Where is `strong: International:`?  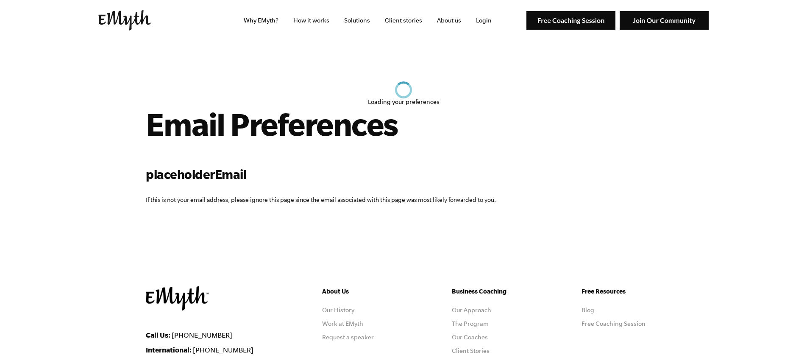 strong: International: is located at coordinates (169, 349).